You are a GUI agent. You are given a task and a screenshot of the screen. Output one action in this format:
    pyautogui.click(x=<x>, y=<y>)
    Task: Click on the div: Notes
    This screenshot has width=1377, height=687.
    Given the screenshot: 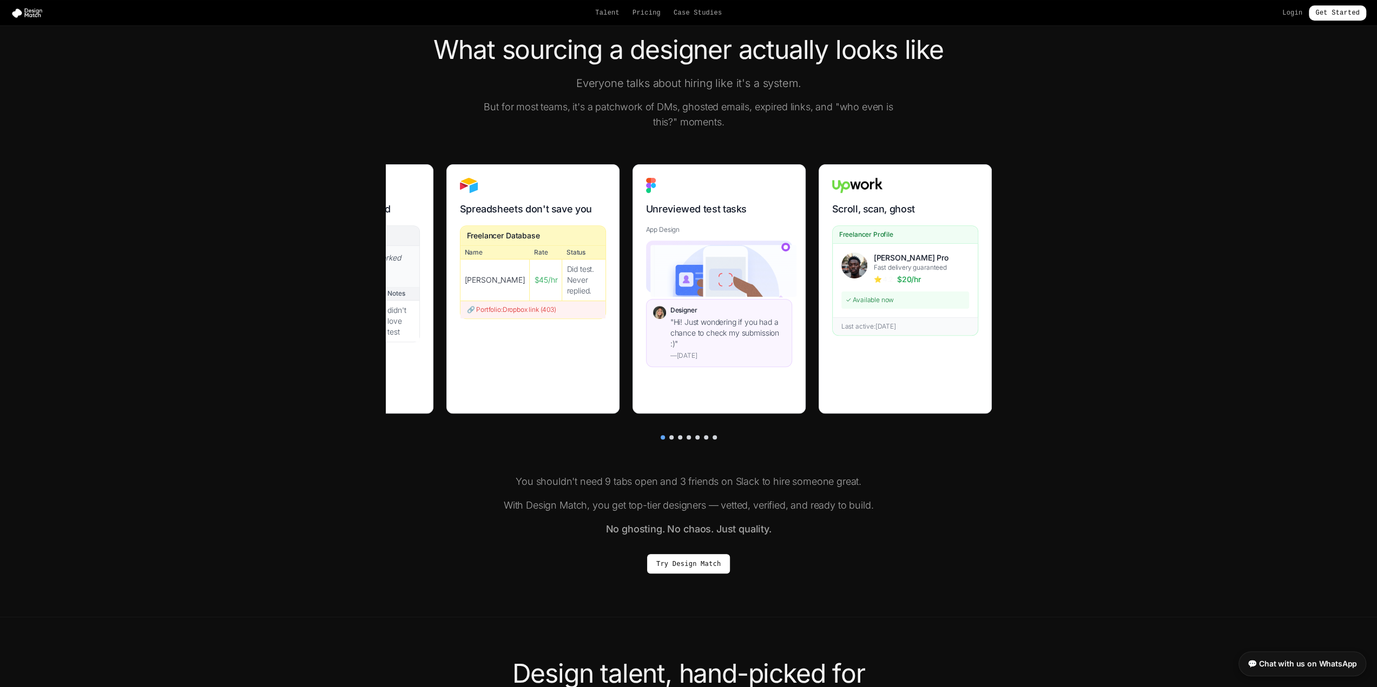 What is the action you would take?
    pyautogui.click(x=401, y=294)
    